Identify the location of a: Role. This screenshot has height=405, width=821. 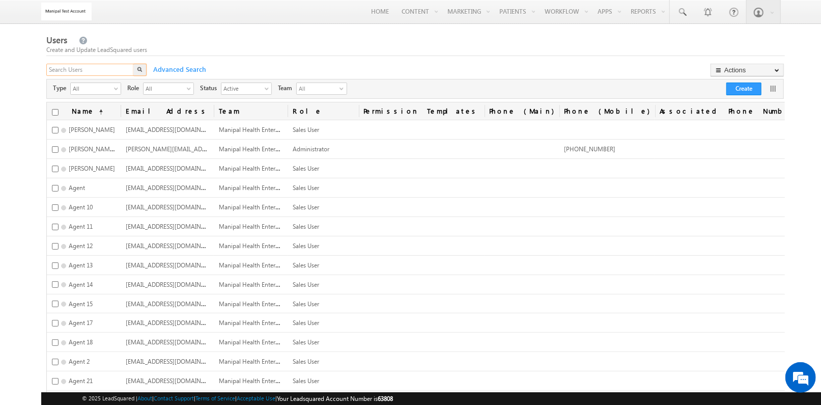
(323, 111).